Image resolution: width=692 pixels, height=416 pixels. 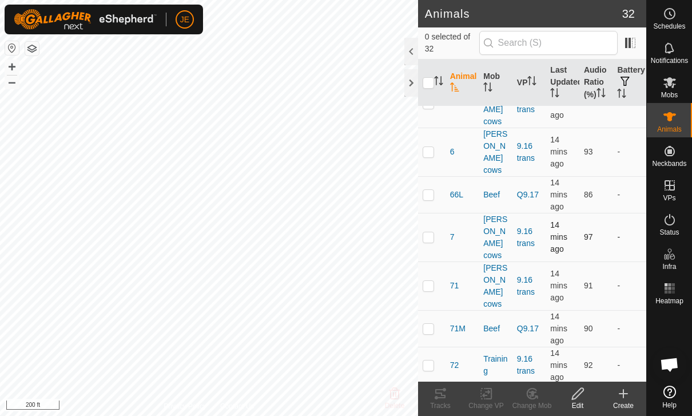 I want to click on button: Reset Map, so click(x=12, y=48).